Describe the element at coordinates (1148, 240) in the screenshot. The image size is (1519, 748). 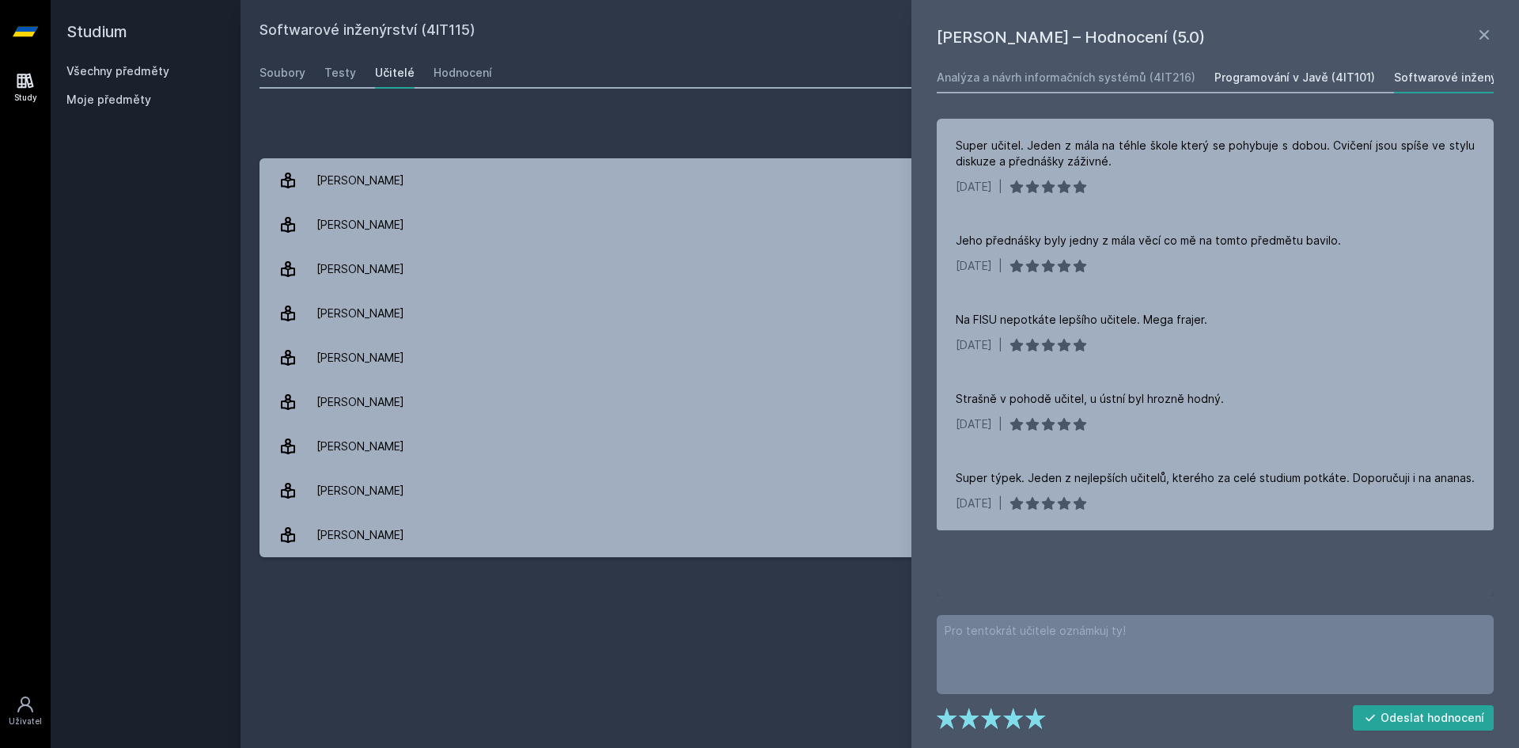
I see `div: Jeho přednášky byly jedny z mála věcí co mě na tomto předmětu bavilo.` at that location.